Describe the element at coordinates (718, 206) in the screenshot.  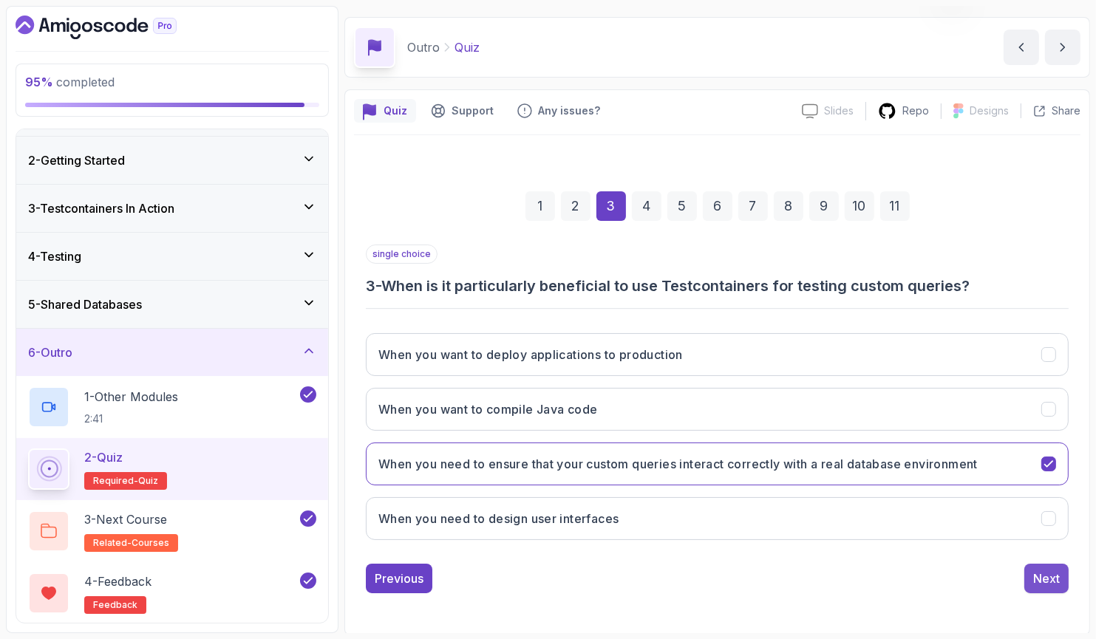
I see `div: 6` at that location.